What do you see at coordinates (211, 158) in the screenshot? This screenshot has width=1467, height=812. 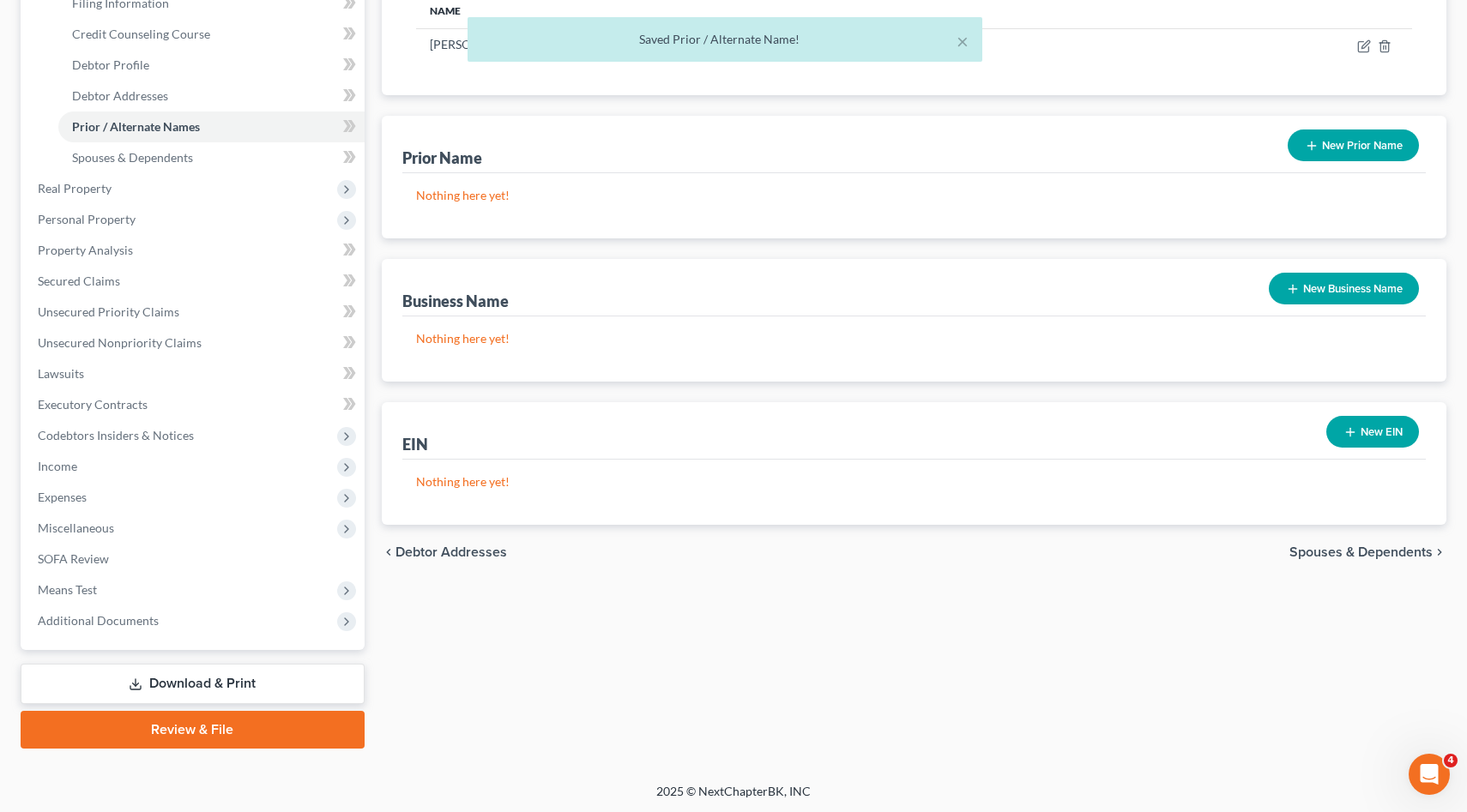 I see `a: Spouses & Dependents` at bounding box center [211, 158].